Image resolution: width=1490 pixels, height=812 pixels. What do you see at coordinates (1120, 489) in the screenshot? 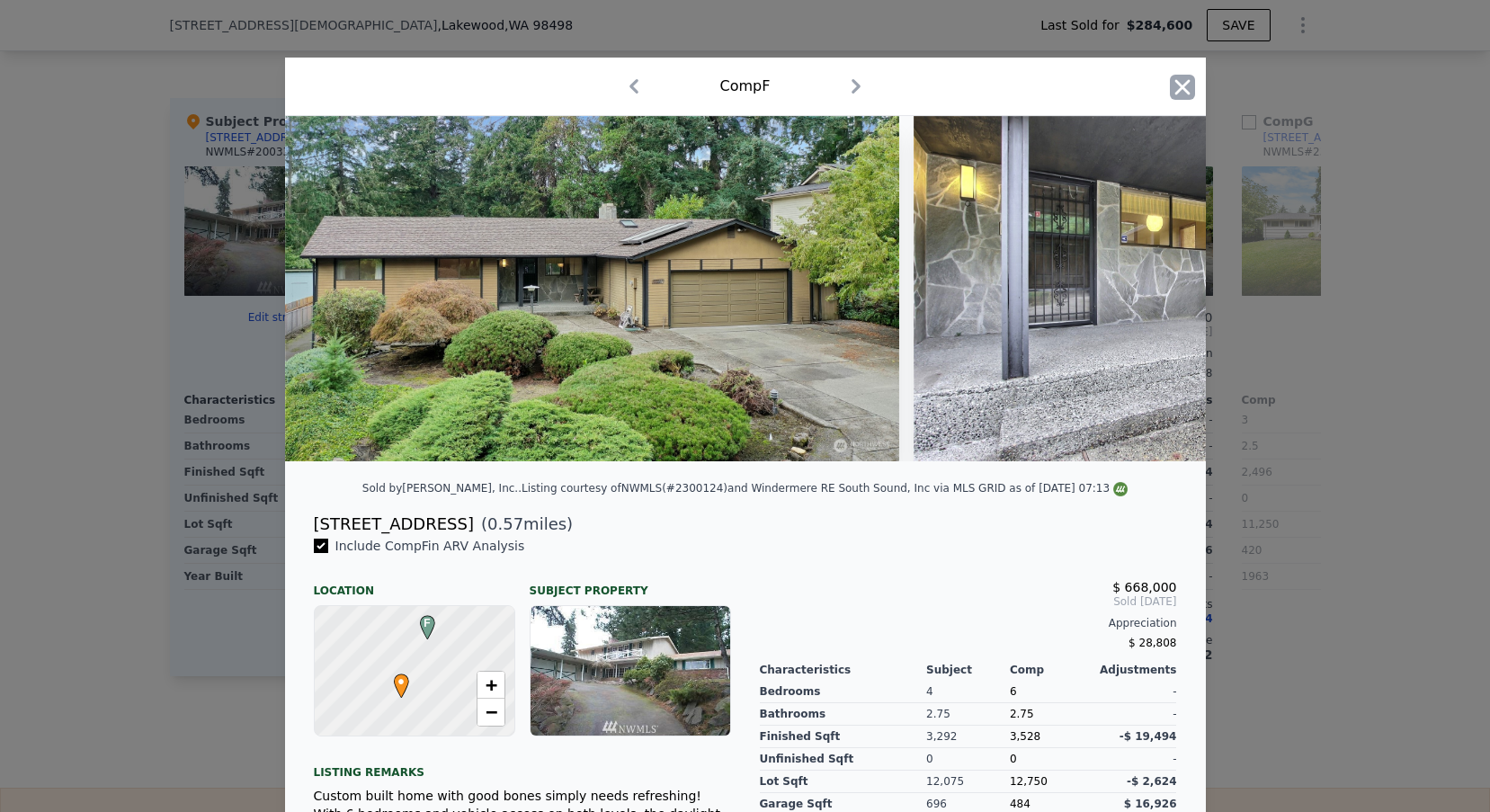
I see `img: NWMLS Logo` at bounding box center [1120, 489].